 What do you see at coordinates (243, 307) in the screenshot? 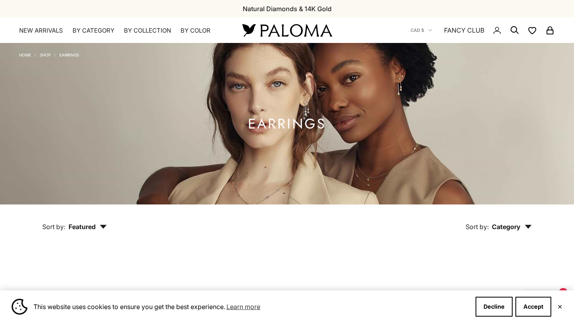
I see `a: Learn more` at bounding box center [243, 307].